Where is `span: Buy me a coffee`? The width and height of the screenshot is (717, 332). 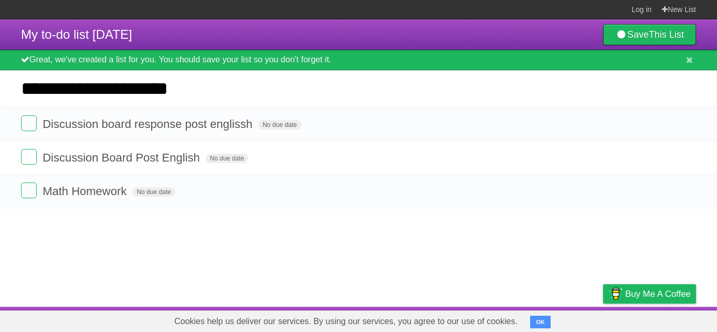 span: Buy me a coffee is located at coordinates (658, 294).